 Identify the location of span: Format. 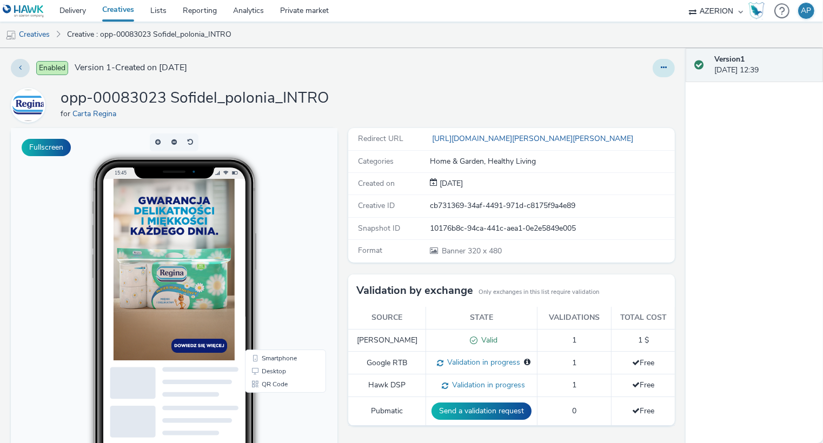
(370, 250).